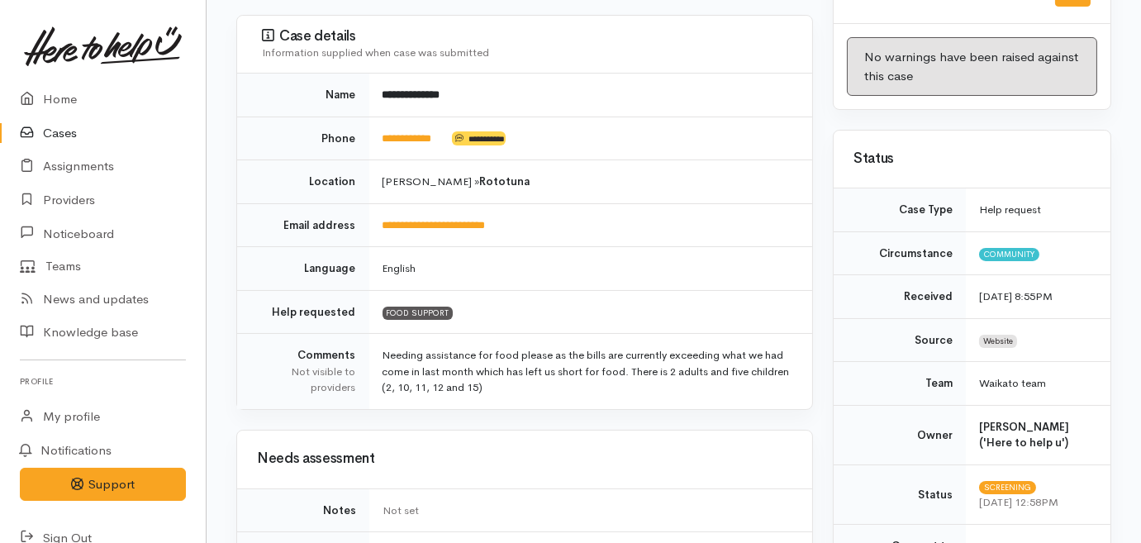 This screenshot has height=543, width=1141. I want to click on td: Language, so click(303, 269).